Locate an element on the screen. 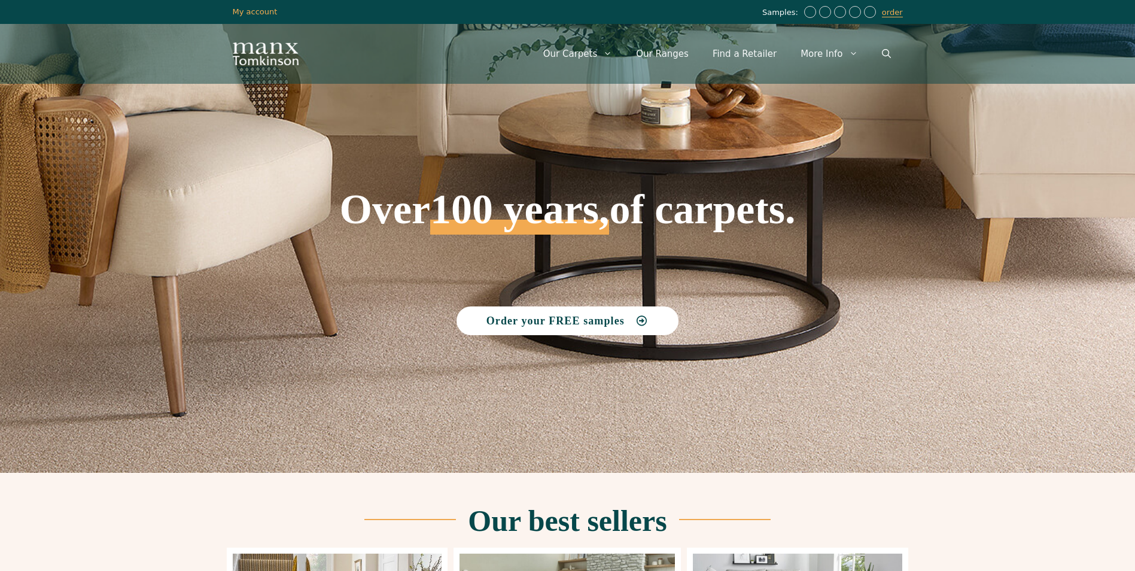 This screenshot has height=571, width=1135. h1: Over of carpets. is located at coordinates (568, 168).